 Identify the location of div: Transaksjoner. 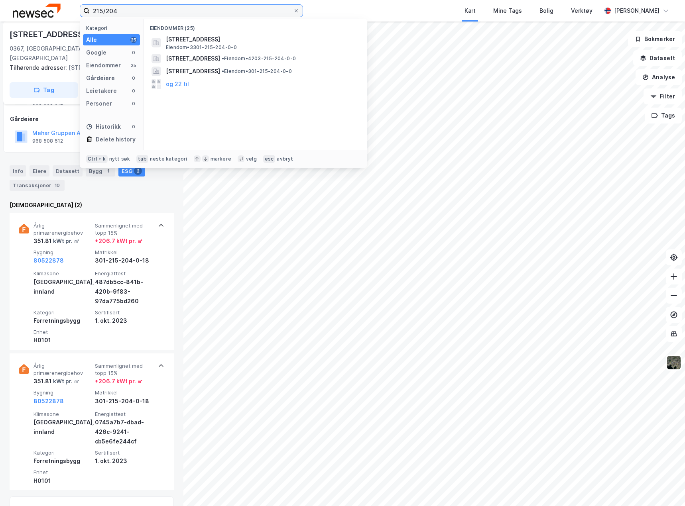
(37, 185).